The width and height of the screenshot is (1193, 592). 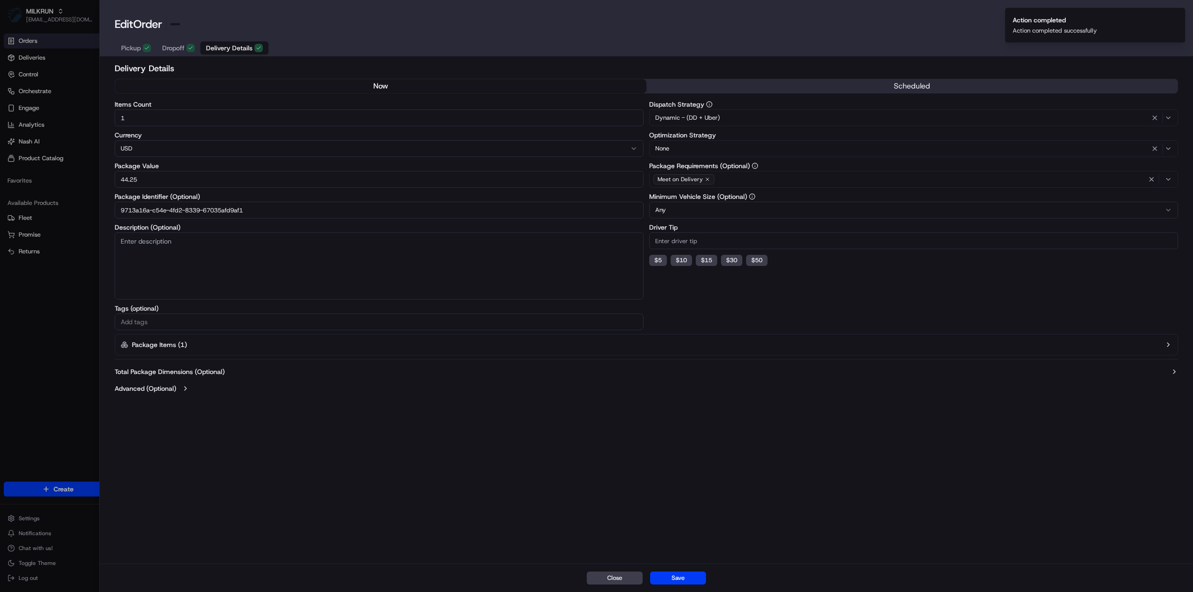 What do you see at coordinates (159, 345) in the screenshot?
I see `label: Package Items ( 1 )` at bounding box center [159, 345].